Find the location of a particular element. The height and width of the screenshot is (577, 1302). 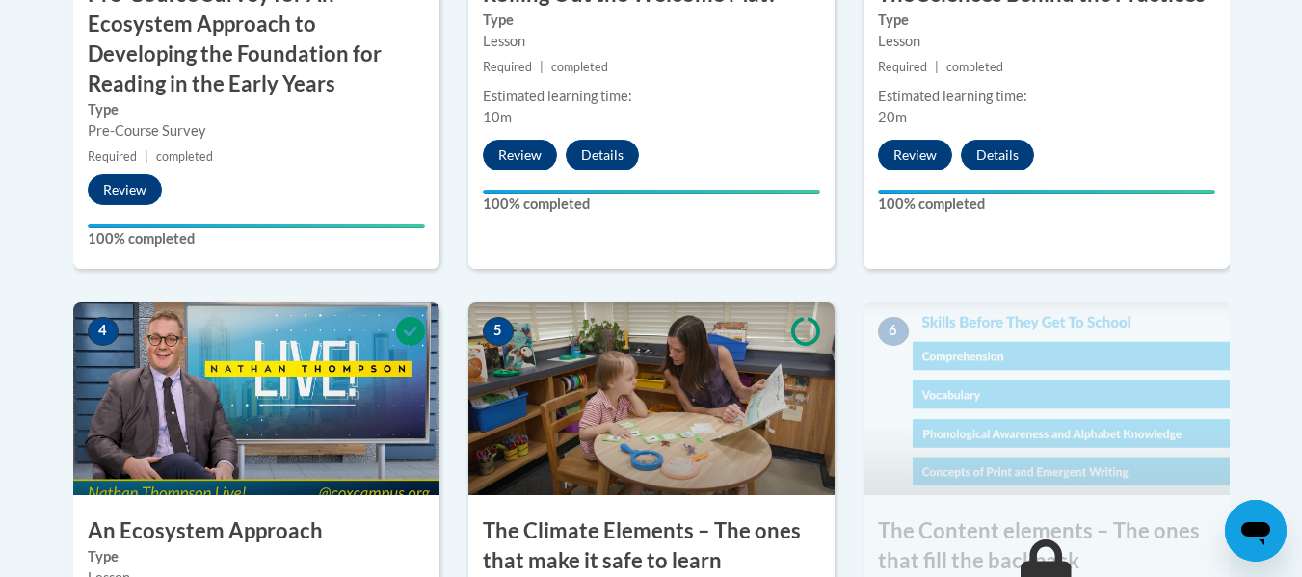

h3: The Climate Elements – The ones that make it safe to learn is located at coordinates (652, 547).